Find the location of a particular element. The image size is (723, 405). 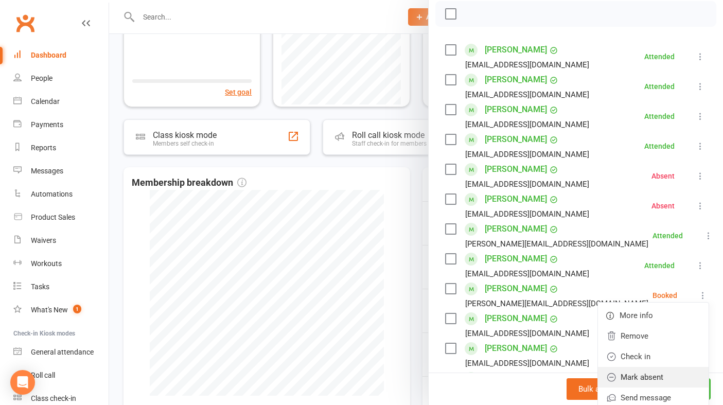

div: Open Intercom Messenger is located at coordinates (23, 382).